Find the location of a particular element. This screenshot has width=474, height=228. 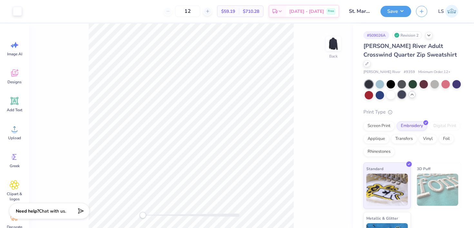

img: Lakshmi Suresh Ambati is located at coordinates (451, 11).